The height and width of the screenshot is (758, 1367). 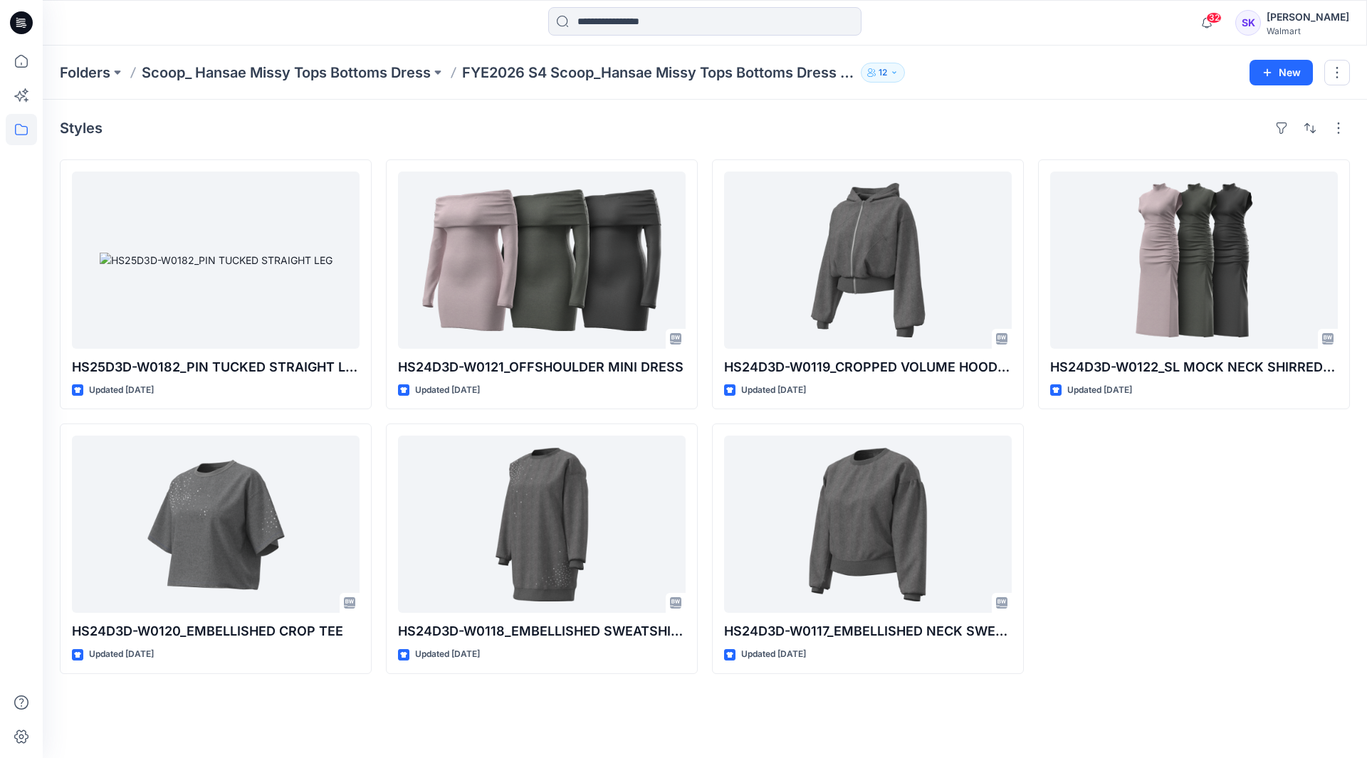 I want to click on p: HS24D3D-W0120_EMBELLISHED CROP TEE, so click(x=216, y=632).